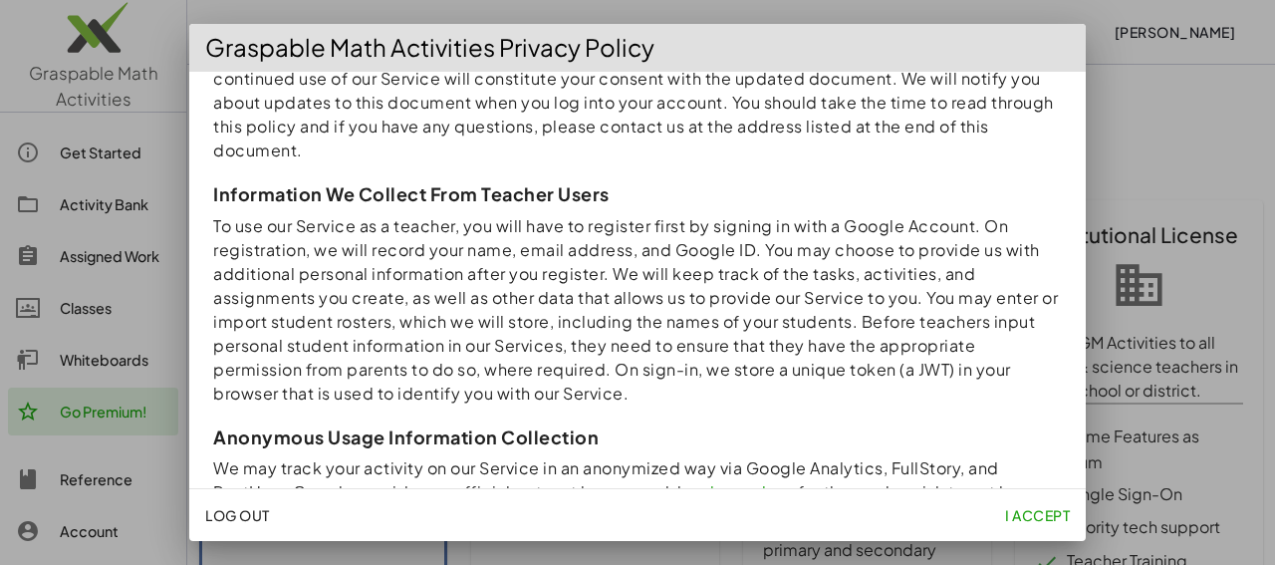  What do you see at coordinates (637, 193) in the screenshot?
I see `h3: Information We Collect From Teacher Users` at bounding box center [637, 193].